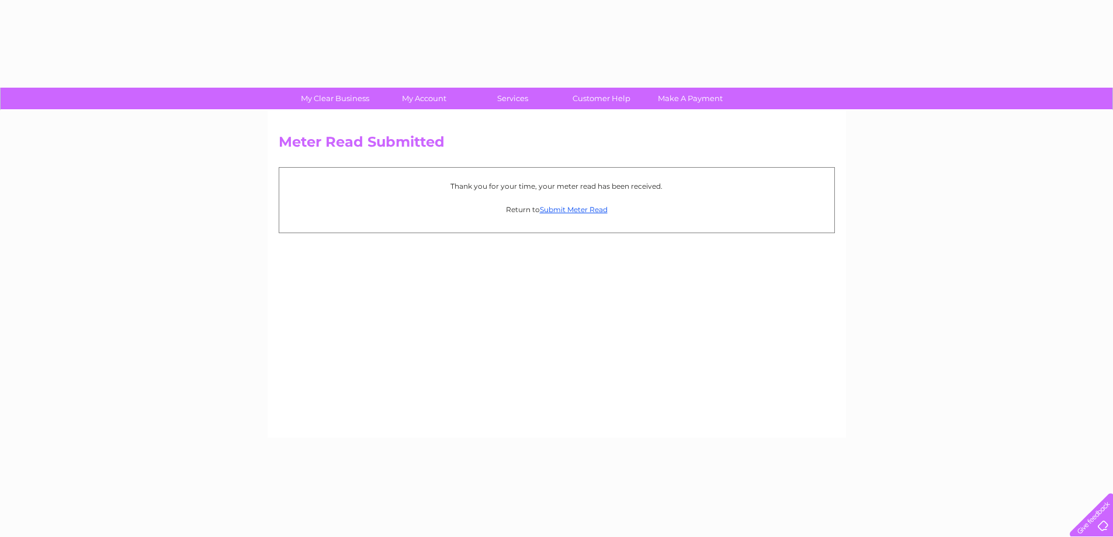 The image size is (1113, 537). Describe the element at coordinates (690, 98) in the screenshot. I see `a: Make A Payment` at that location.